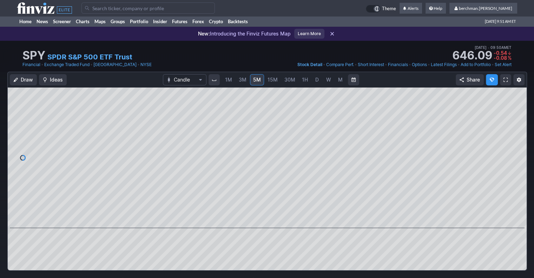  Describe the element at coordinates (444, 64) in the screenshot. I see `span: Latest Filings` at that location.